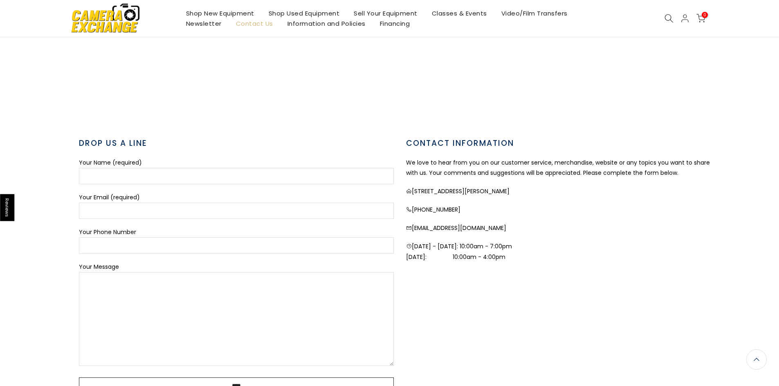 Image resolution: width=779 pixels, height=386 pixels. What do you see at coordinates (701, 18) in the screenshot?
I see `a: 0` at bounding box center [701, 18].